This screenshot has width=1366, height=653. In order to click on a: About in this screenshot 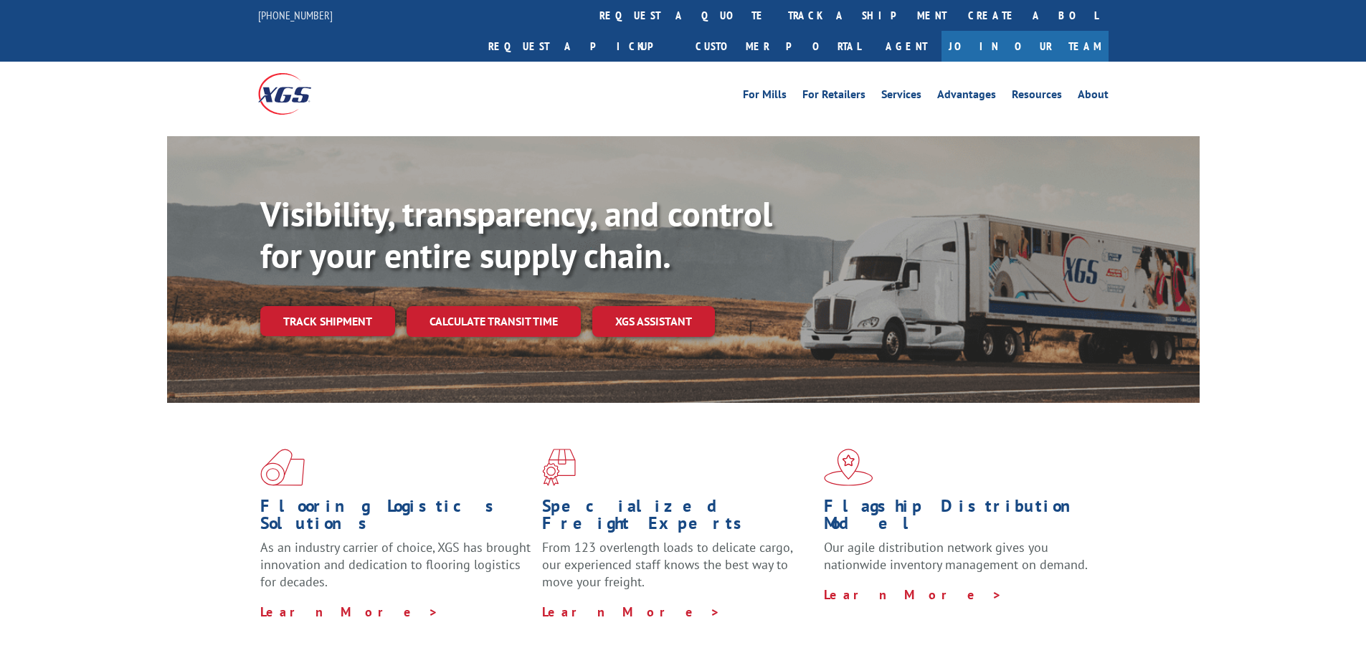, I will do `click(1093, 97)`.